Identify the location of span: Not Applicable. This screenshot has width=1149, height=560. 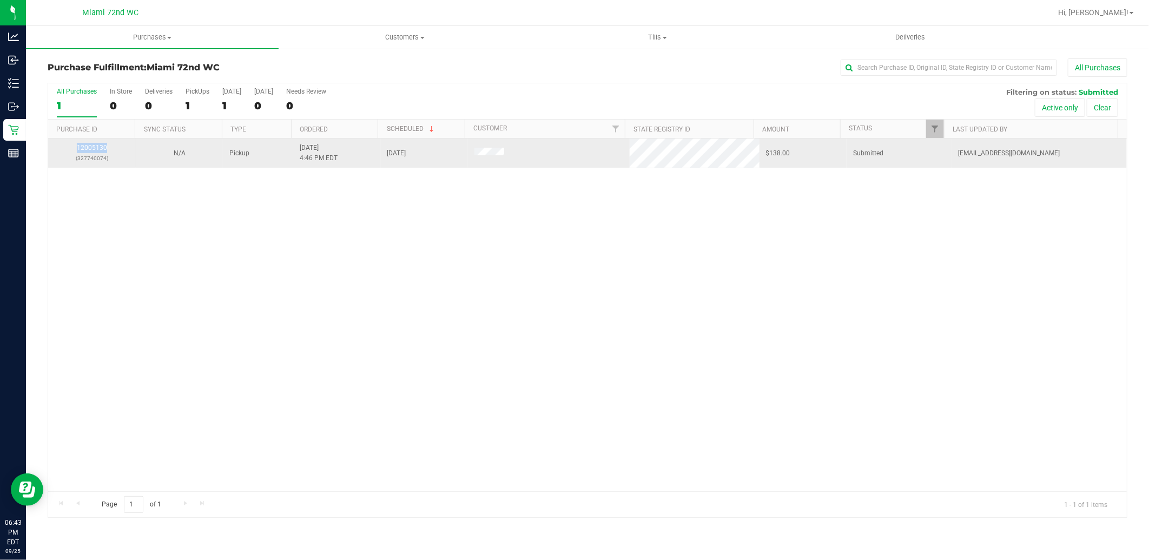
(180, 153).